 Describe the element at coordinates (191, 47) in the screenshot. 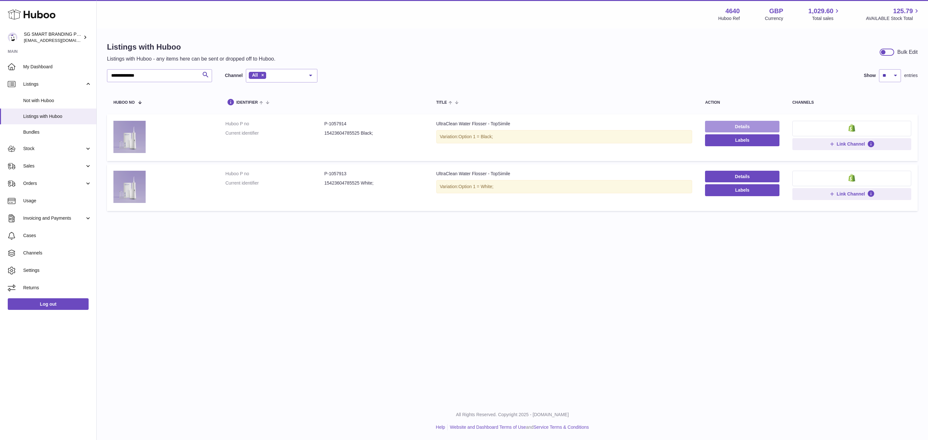

I see `h1: Listings with Huboo` at that location.